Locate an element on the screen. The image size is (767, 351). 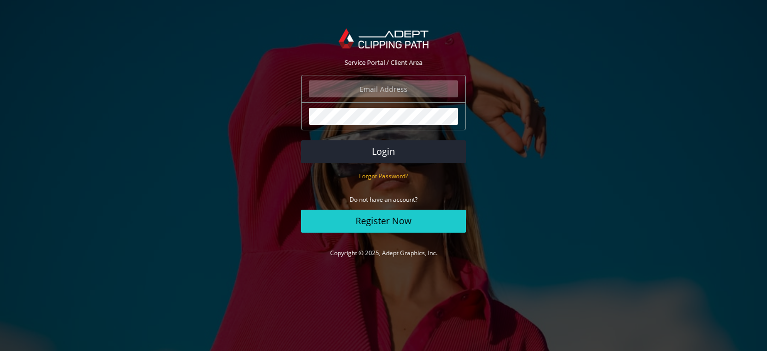
button: Login is located at coordinates (384, 152).